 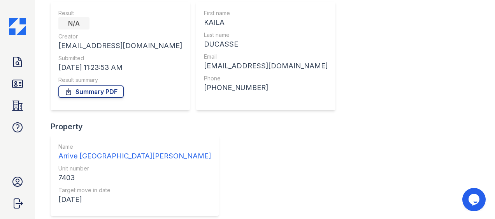 What do you see at coordinates (91, 92) in the screenshot?
I see `a: Summary PDF` at bounding box center [91, 92].